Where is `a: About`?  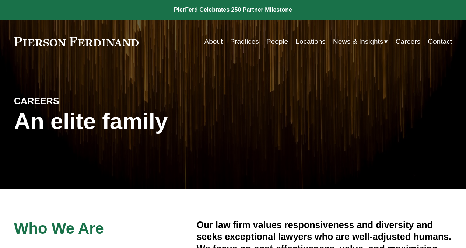 a: About is located at coordinates (213, 42).